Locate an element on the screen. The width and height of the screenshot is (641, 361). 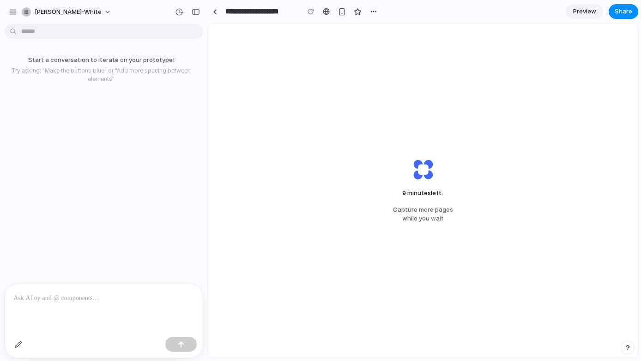
button: Share is located at coordinates (623, 12).